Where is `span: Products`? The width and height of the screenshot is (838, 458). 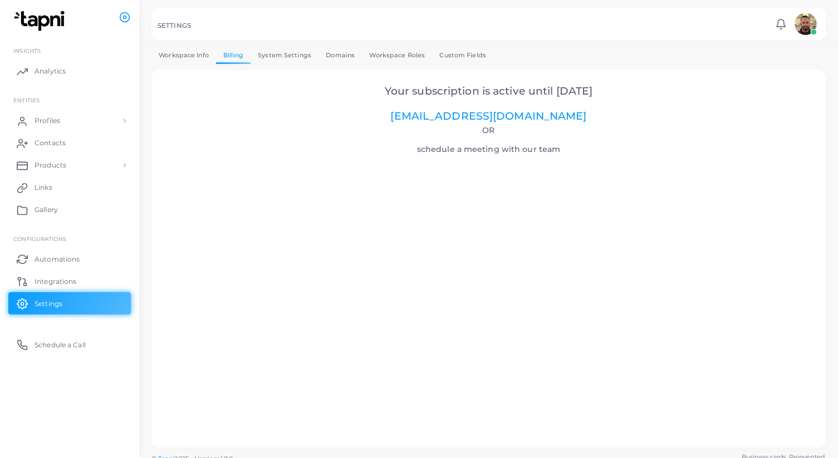
span: Products is located at coordinates (50, 165).